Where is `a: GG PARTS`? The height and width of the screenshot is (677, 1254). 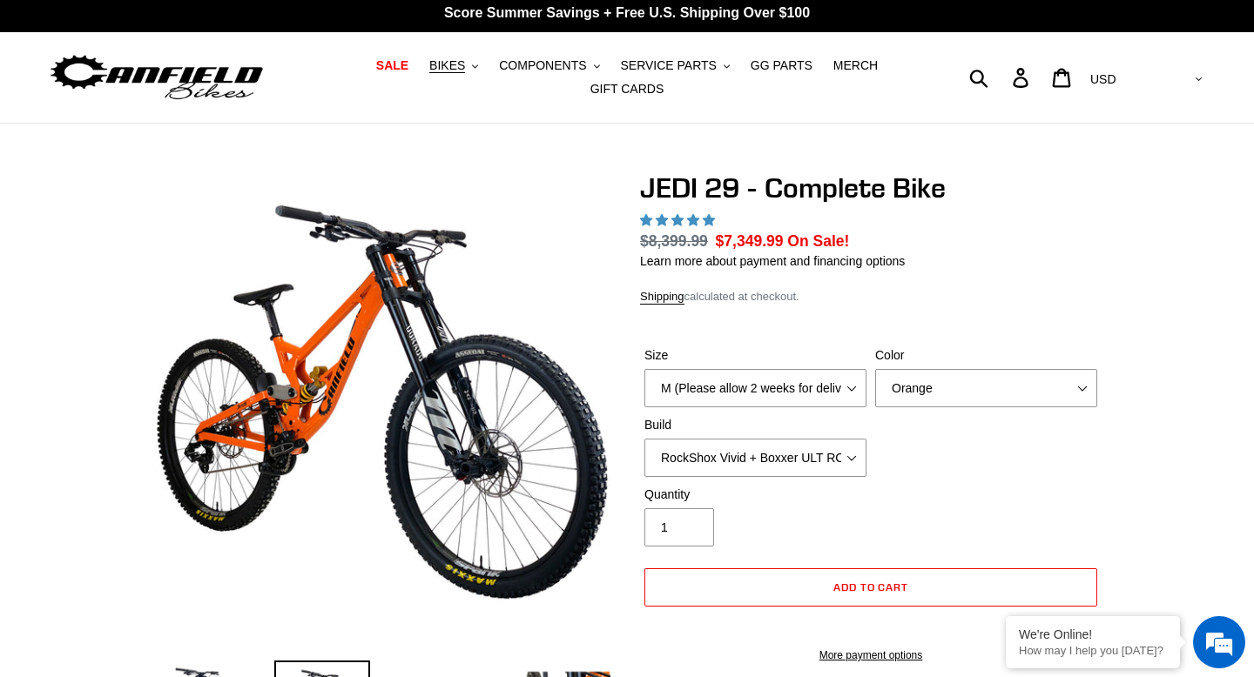
a: GG PARTS is located at coordinates (781, 65).